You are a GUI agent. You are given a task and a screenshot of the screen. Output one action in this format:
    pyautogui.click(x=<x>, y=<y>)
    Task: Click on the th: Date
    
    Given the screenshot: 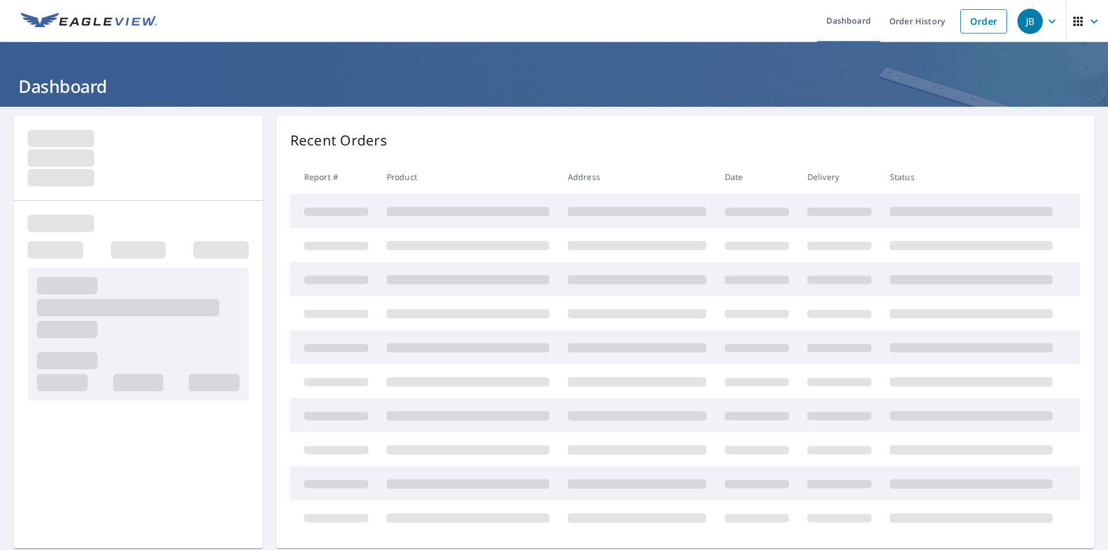 What is the action you would take?
    pyautogui.click(x=756, y=177)
    